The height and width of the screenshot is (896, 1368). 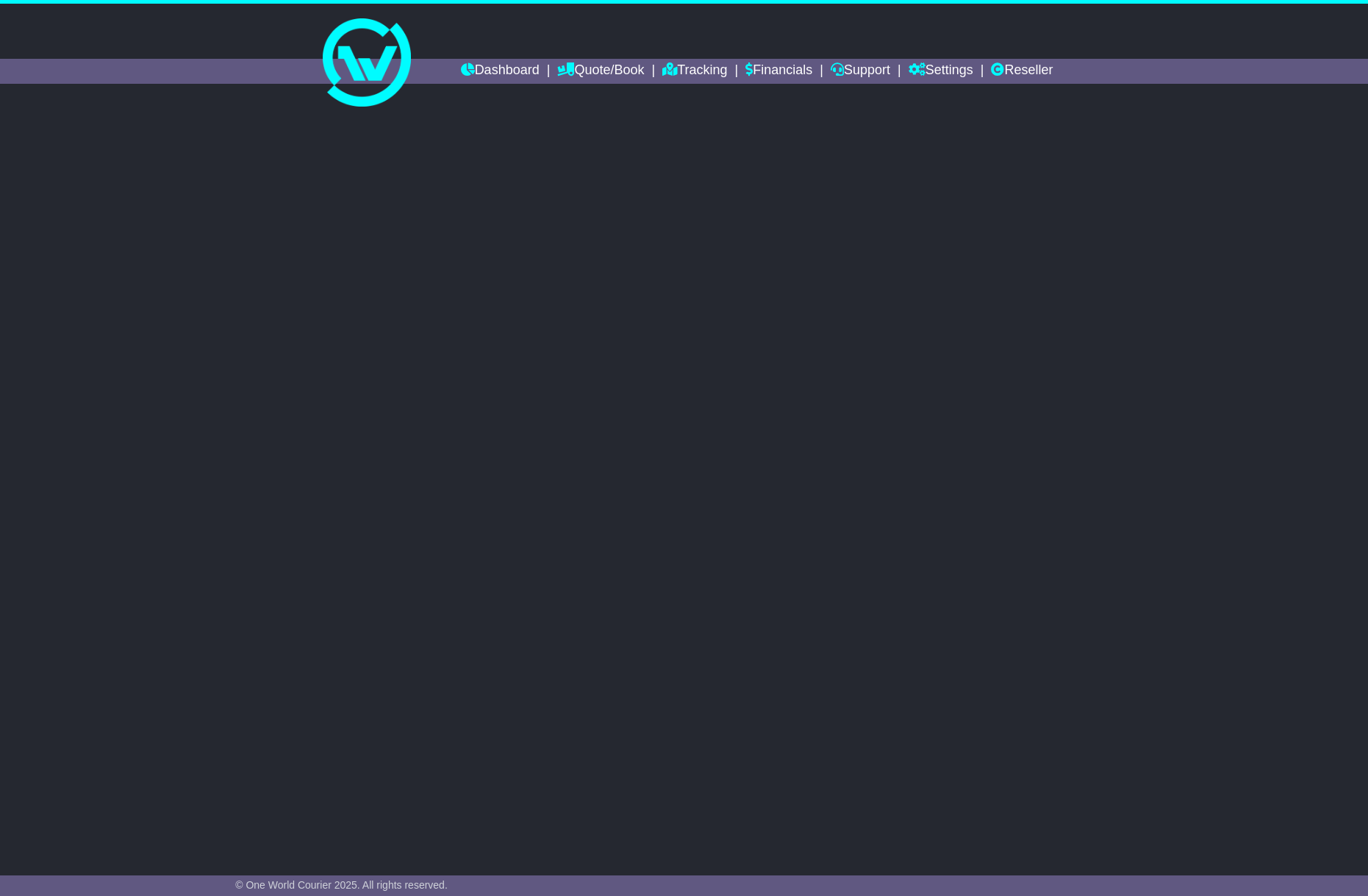 I want to click on a: Reseller, so click(x=1022, y=71).